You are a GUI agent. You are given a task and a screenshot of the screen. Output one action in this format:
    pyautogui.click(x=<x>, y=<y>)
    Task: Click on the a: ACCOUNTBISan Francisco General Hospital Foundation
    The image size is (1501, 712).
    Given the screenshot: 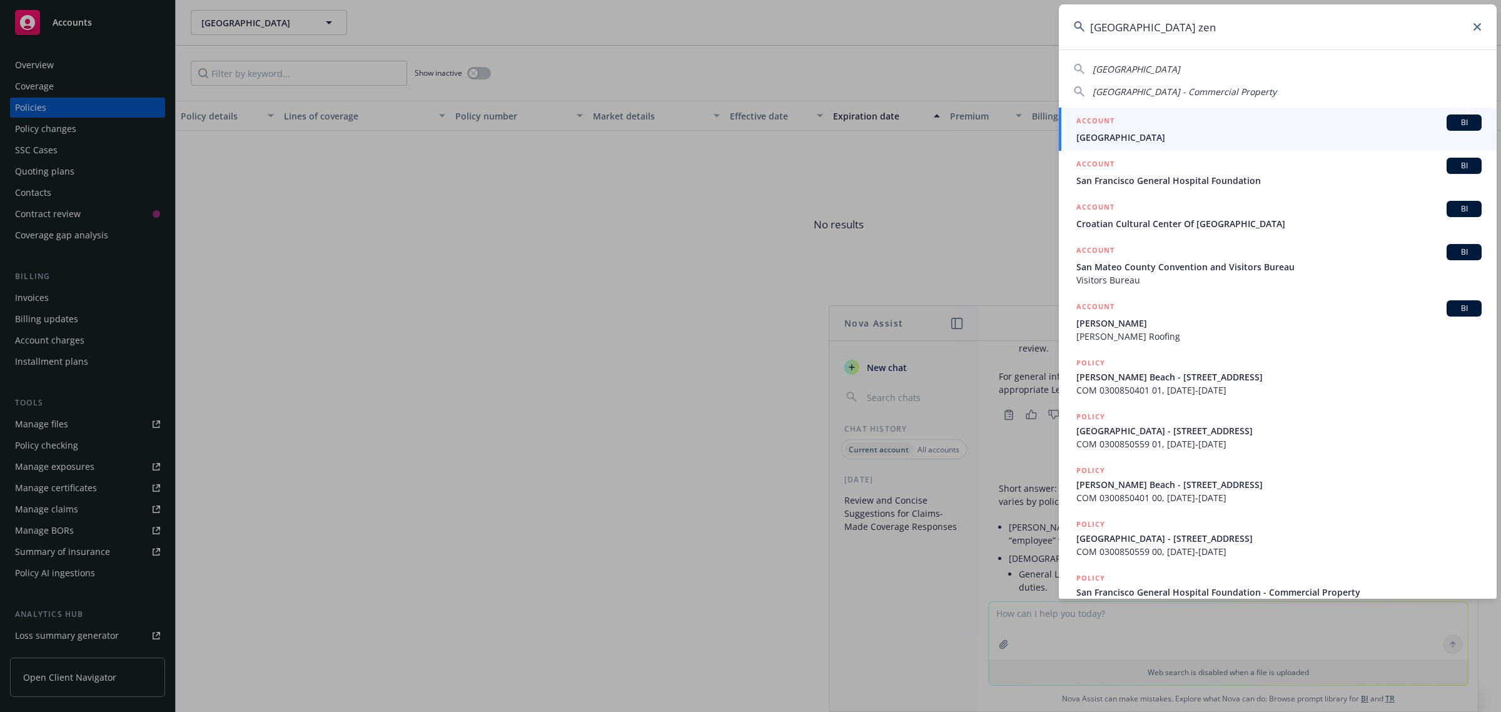 What is the action you would take?
    pyautogui.click(x=1278, y=172)
    